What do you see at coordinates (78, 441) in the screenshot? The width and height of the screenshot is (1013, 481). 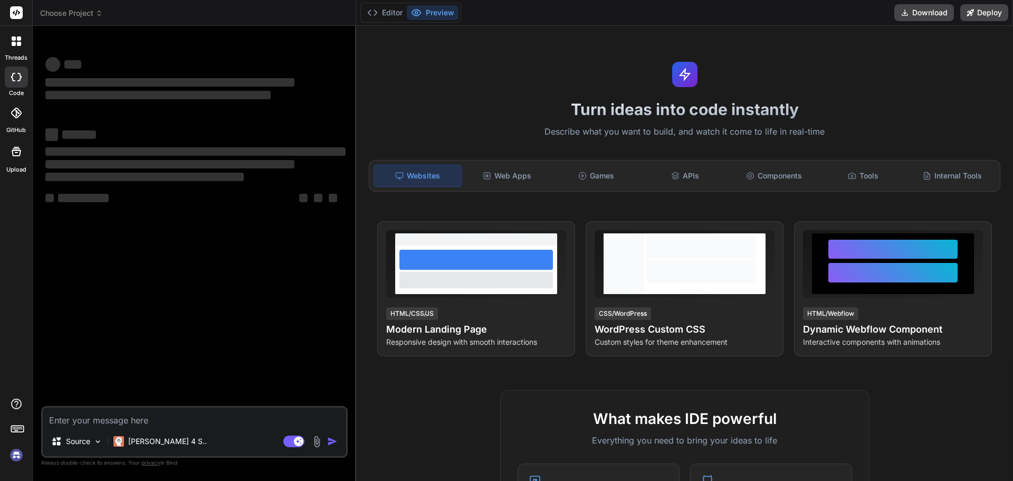 I see `p: Source` at bounding box center [78, 441].